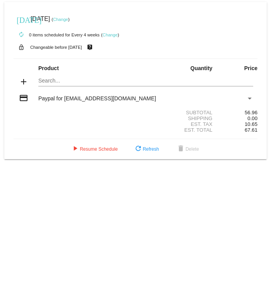  I want to click on input: Search..., so click(145, 81).